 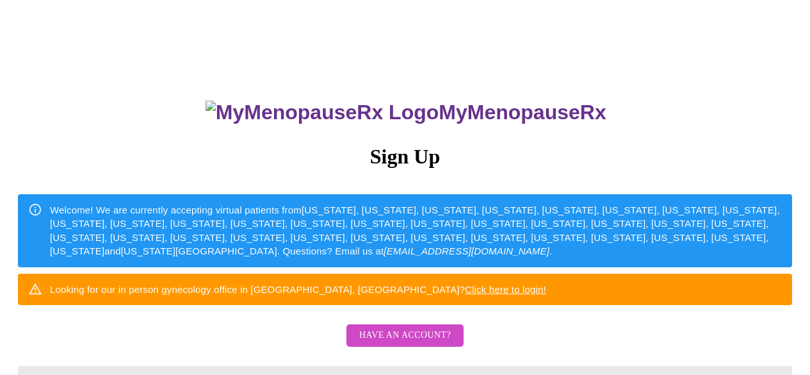 What do you see at coordinates (406, 112) in the screenshot?
I see `h3: MyMenopauseRx` at bounding box center [406, 112].